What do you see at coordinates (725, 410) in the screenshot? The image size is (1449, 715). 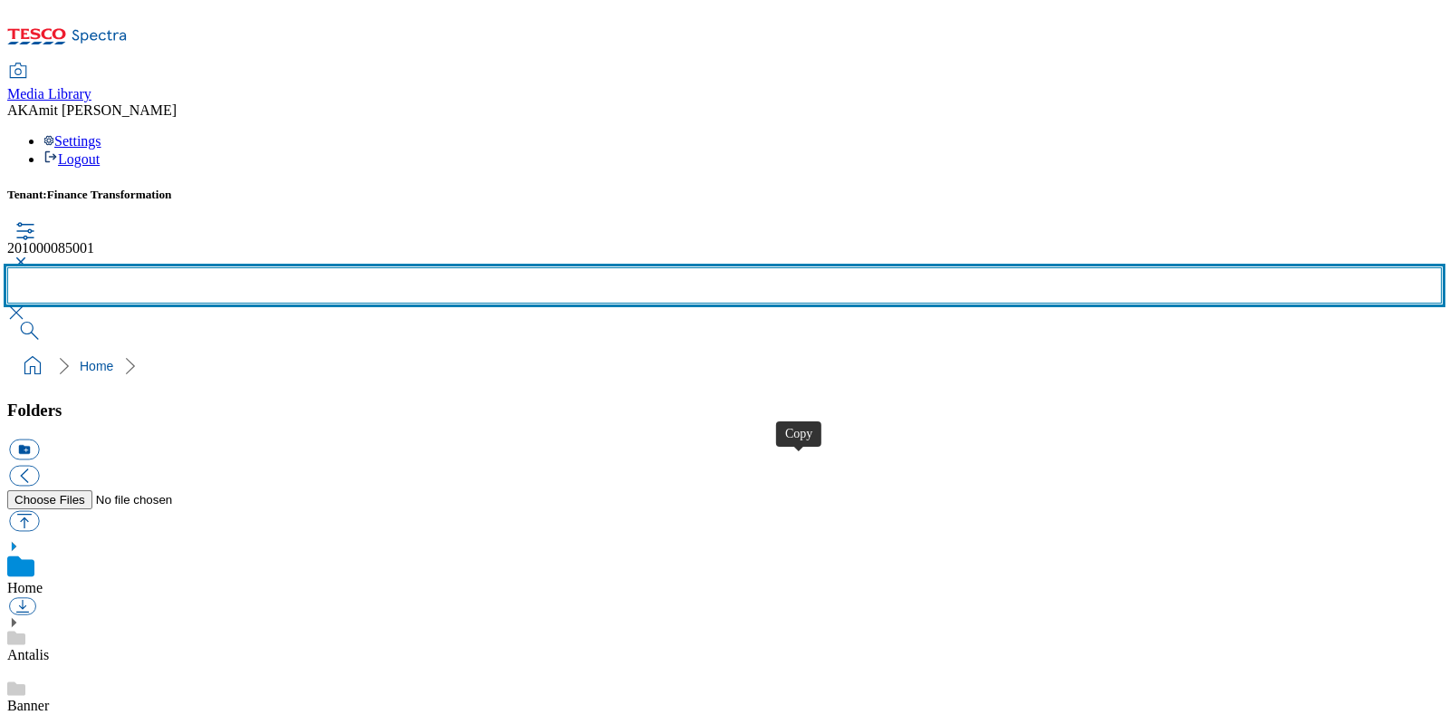 I see `h3: Folders` at bounding box center [725, 410].